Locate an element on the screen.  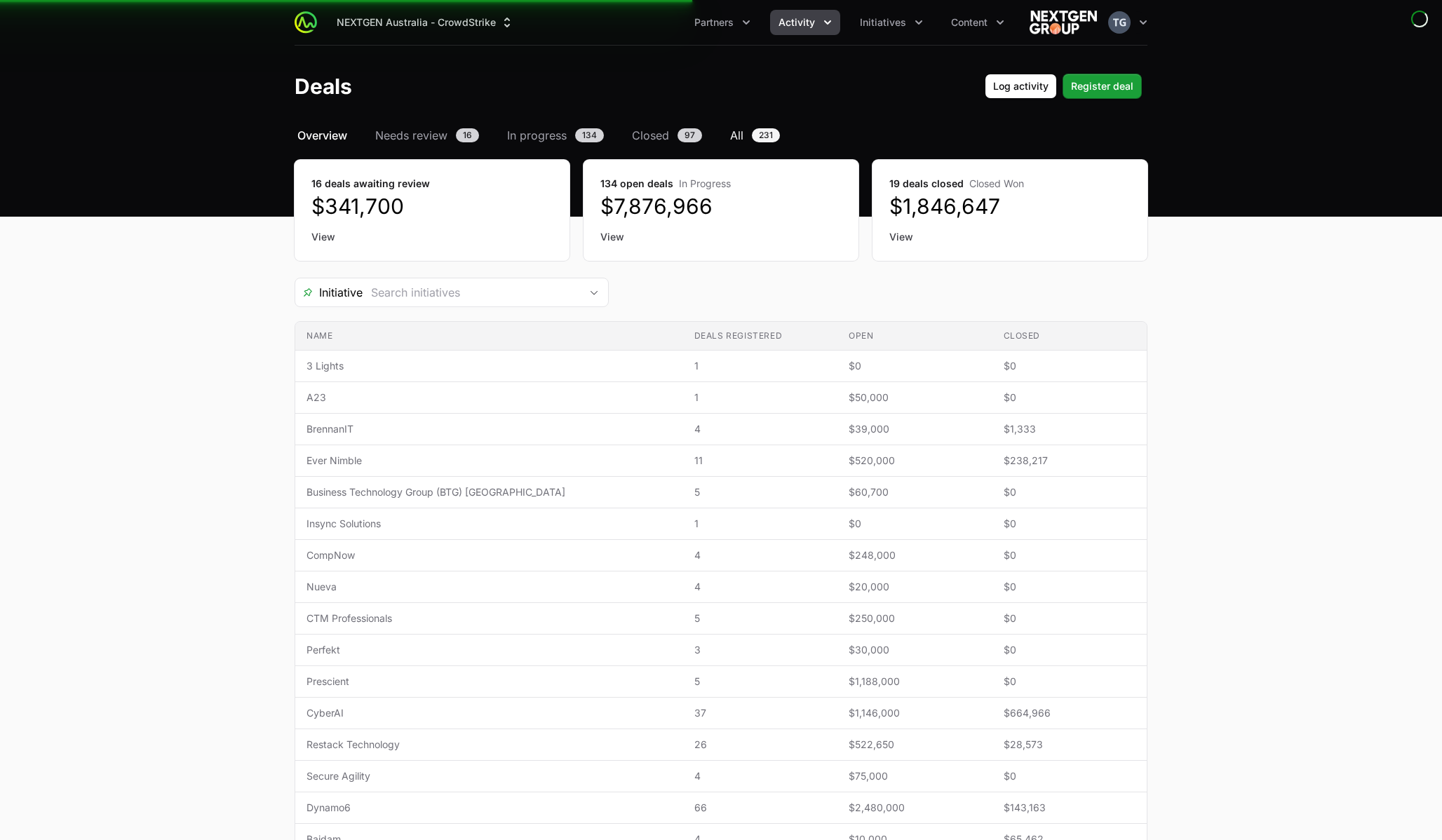
img: ActivitySource is located at coordinates (306, 22).